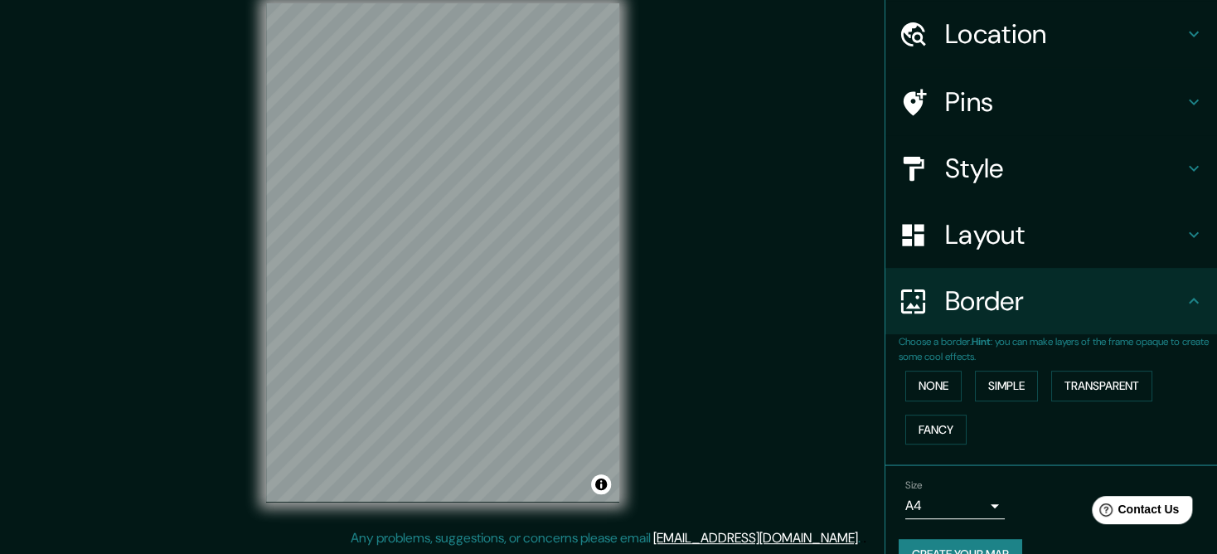 The height and width of the screenshot is (554, 1217). I want to click on button: Toggle attribution, so click(601, 484).